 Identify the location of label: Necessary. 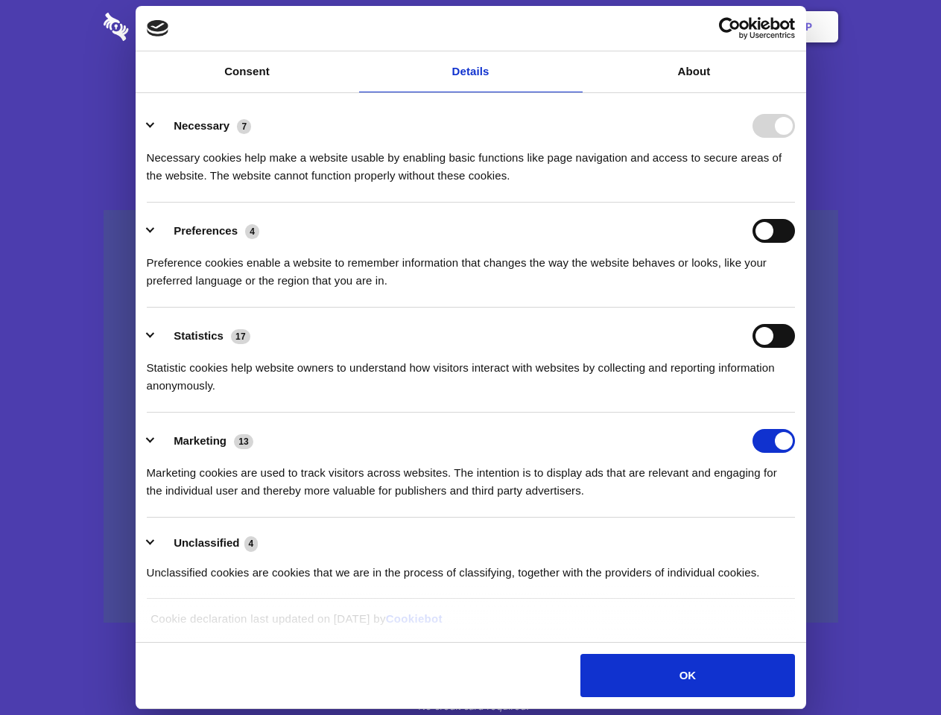
(201, 125).